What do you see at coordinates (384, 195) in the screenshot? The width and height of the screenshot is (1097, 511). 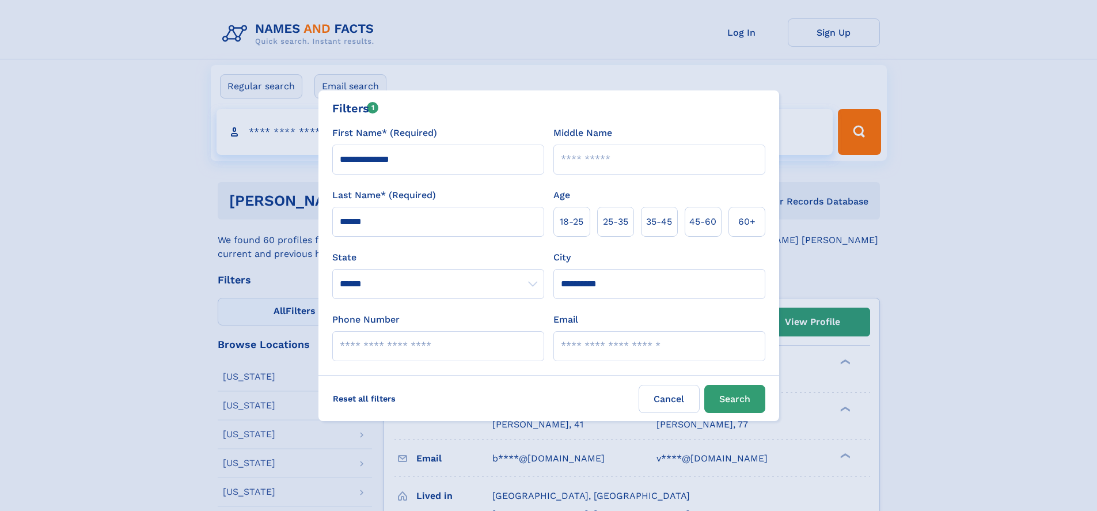 I see `label: Last Name* (Required)` at bounding box center [384, 195].